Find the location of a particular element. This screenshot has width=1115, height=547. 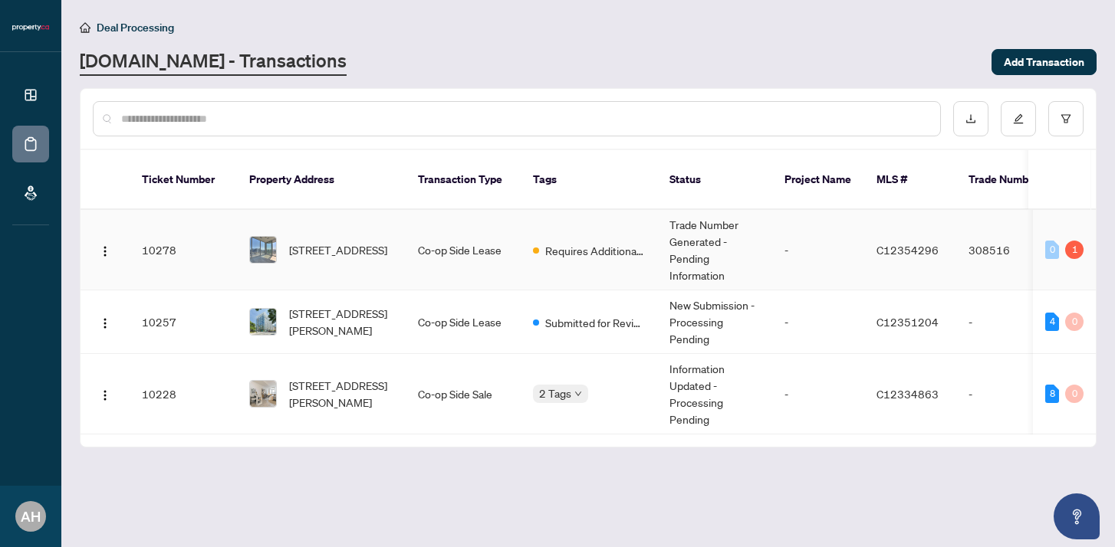

td: 308516 is located at coordinates (1010, 250).